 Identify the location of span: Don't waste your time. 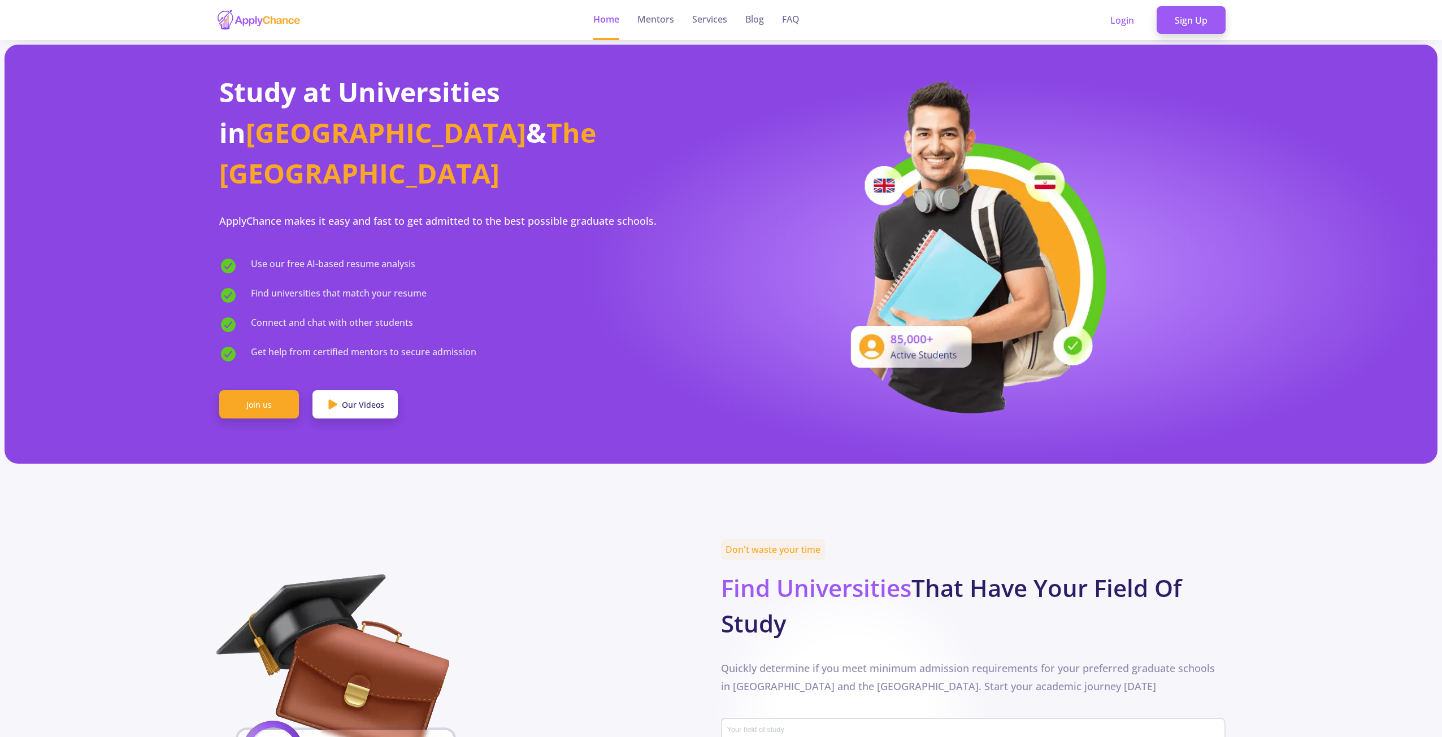
(773, 550).